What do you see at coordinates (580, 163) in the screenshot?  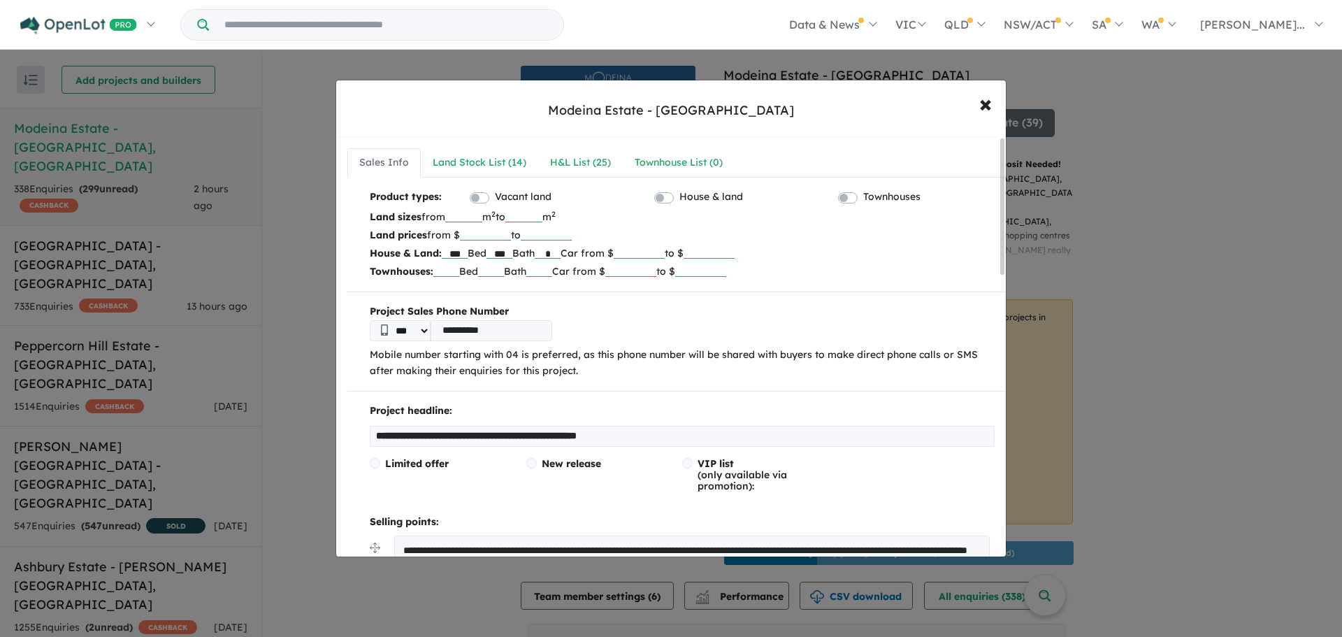 I see `div: H&L List ( 25 )` at bounding box center [580, 163].